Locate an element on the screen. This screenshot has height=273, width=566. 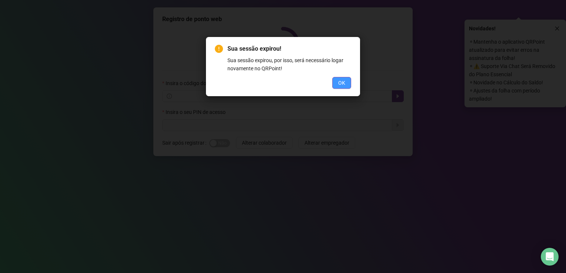
div: Sua sessão expirou, por isso, será necessário logar novamente no QRPoint! is located at coordinates (289, 64).